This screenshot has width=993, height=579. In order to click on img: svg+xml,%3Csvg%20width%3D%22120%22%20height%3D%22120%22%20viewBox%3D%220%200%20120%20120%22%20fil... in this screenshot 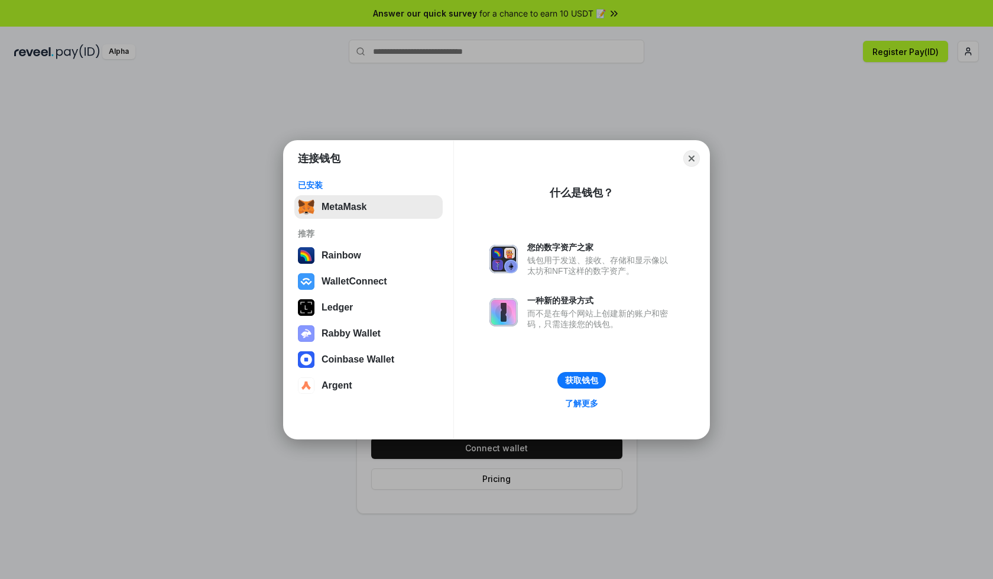, I will do `click(306, 255)`.